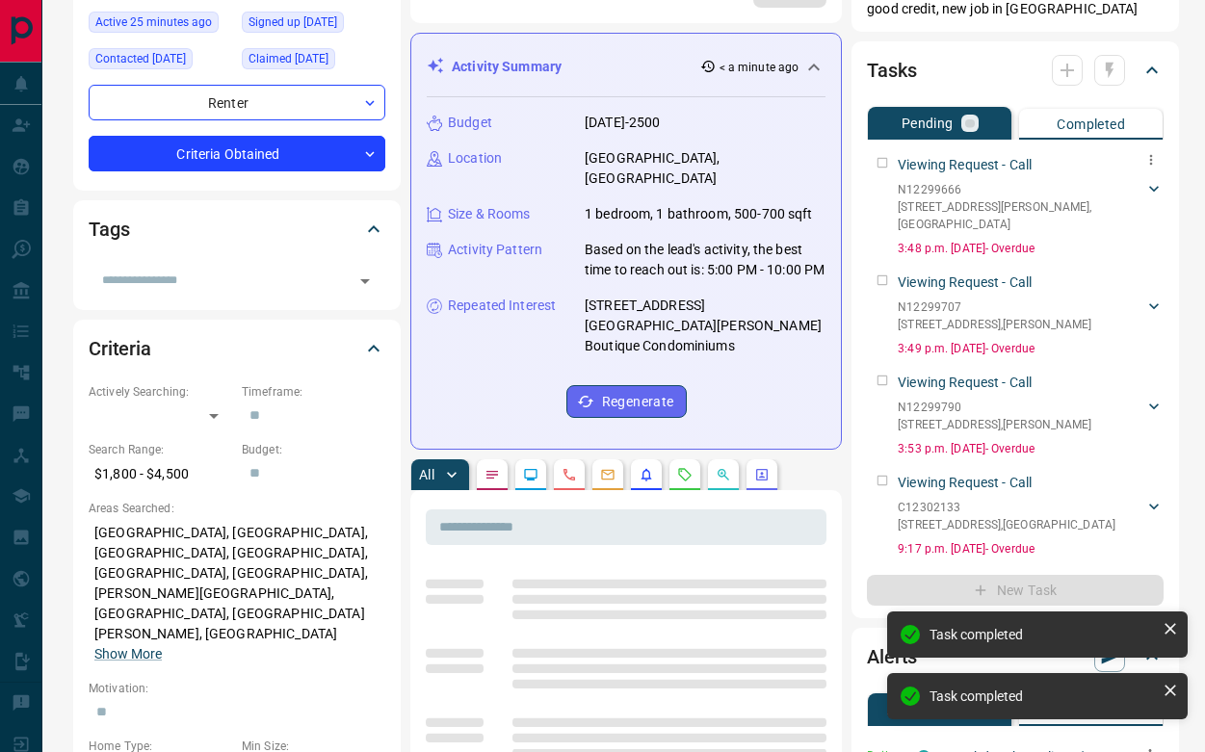 This screenshot has width=1205, height=752. What do you see at coordinates (569, 475) in the screenshot?
I see `svg: Calls` at bounding box center [569, 475].